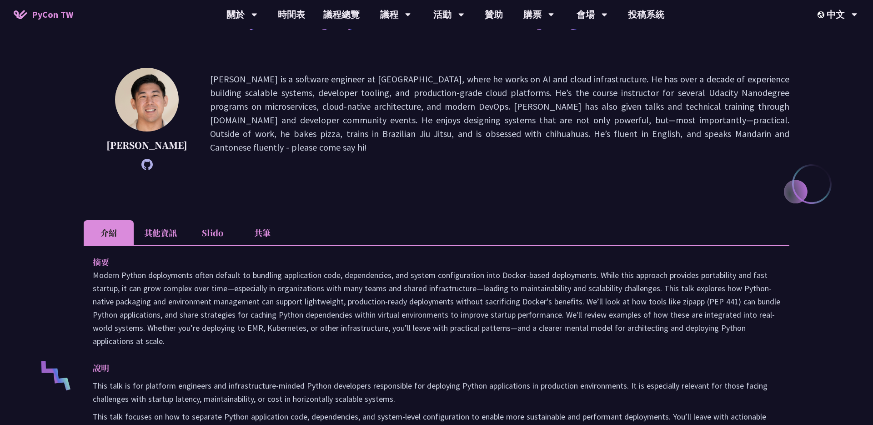 The width and height of the screenshot is (873, 425). Describe the element at coordinates (822, 15) in the screenshot. I see `img: Locale Icon` at that location.